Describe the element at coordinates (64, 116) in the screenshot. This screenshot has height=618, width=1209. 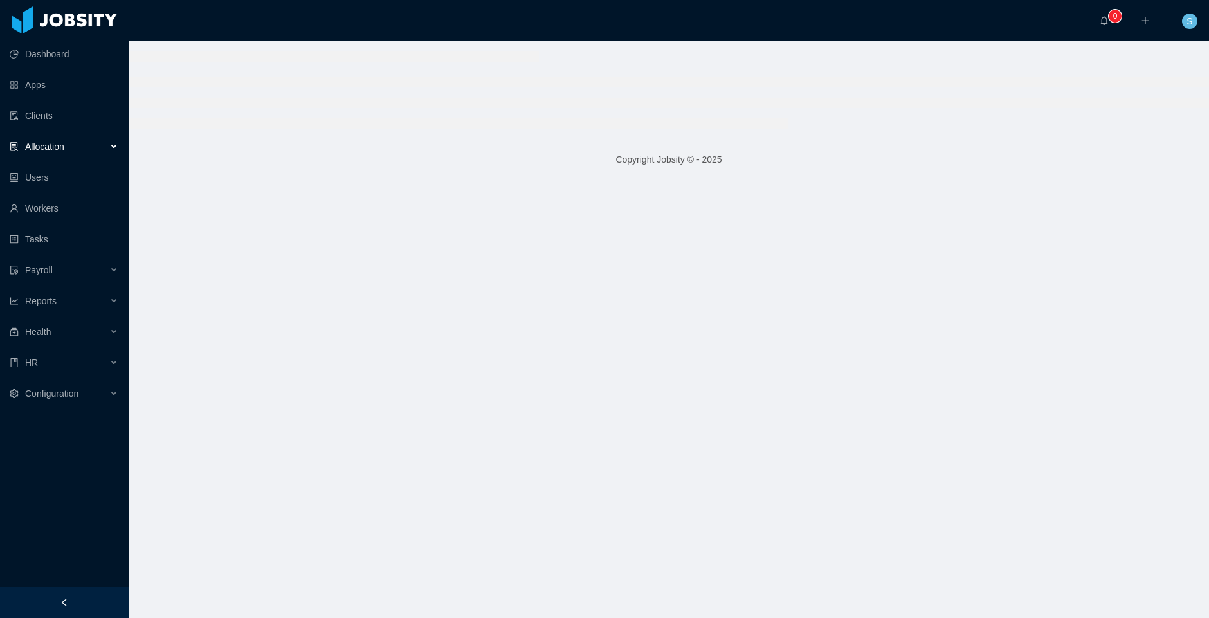
I see `a: icon: auditClients` at that location.